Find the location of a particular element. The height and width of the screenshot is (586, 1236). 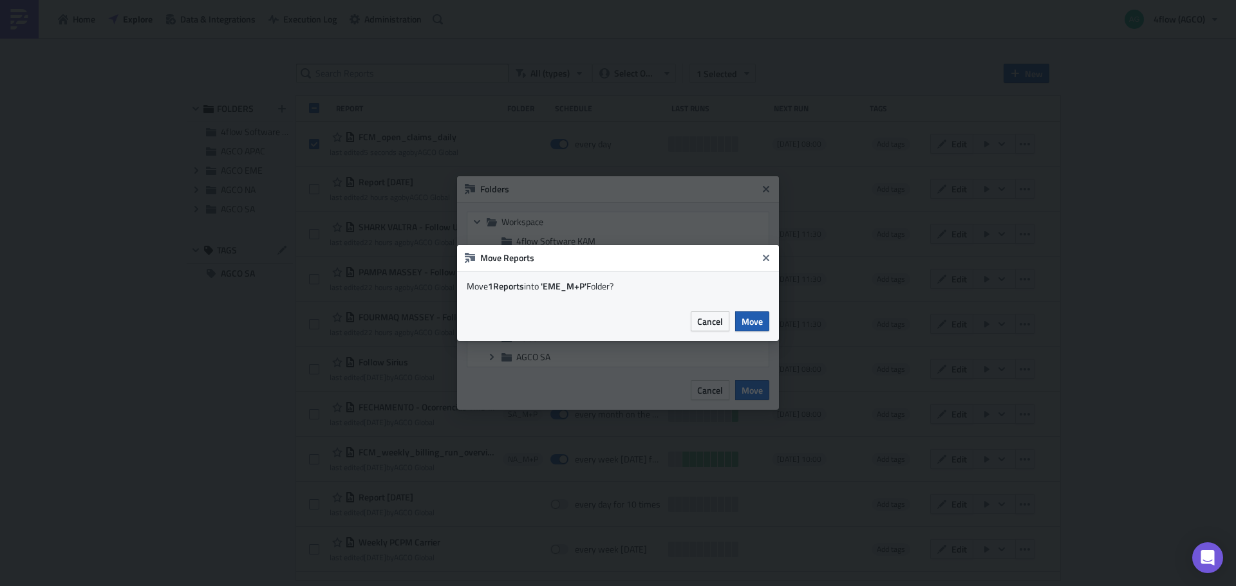

span: Cancel is located at coordinates (710, 321).